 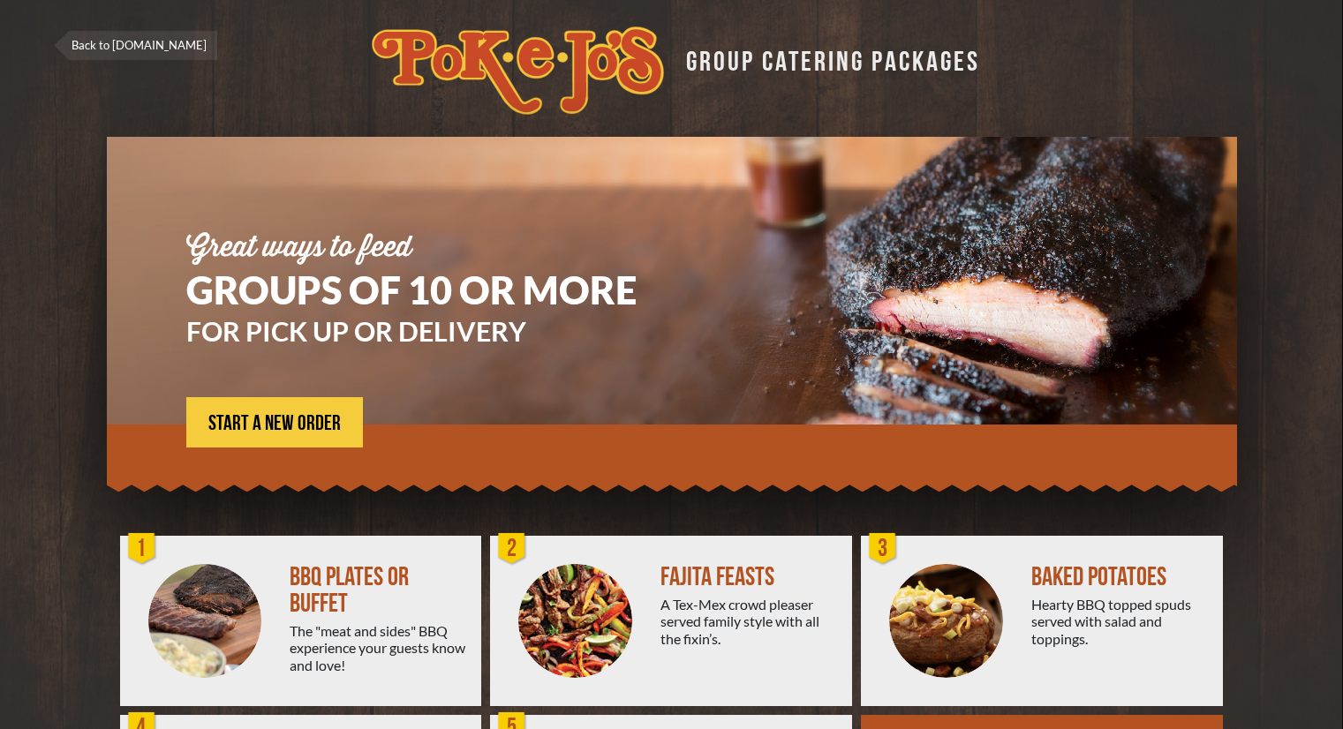 What do you see at coordinates (438, 290) in the screenshot?
I see `h1: GROUPS OF 10 OR MORE` at bounding box center [438, 290].